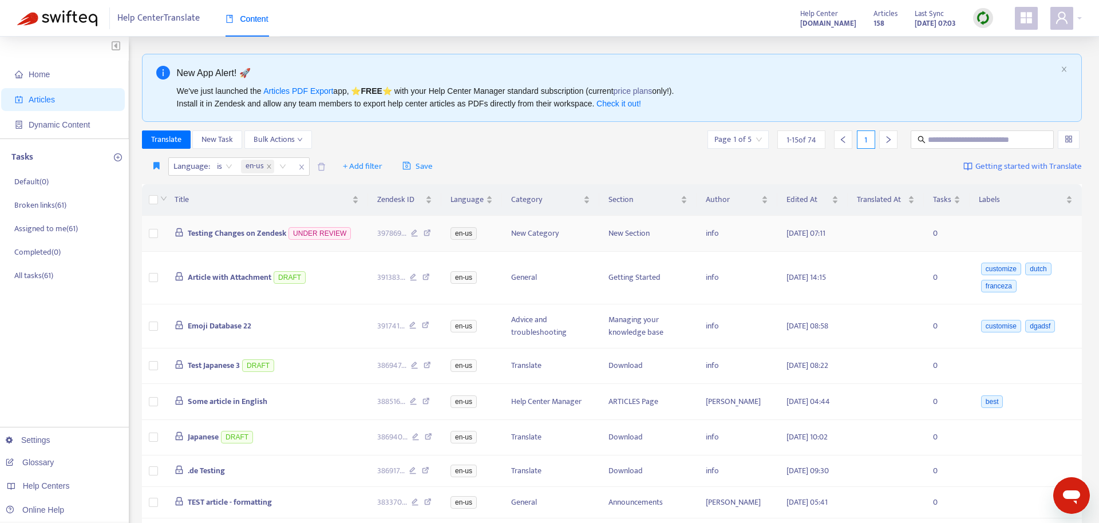 The height and width of the screenshot is (523, 1099). I want to click on span: book, so click(230, 19).